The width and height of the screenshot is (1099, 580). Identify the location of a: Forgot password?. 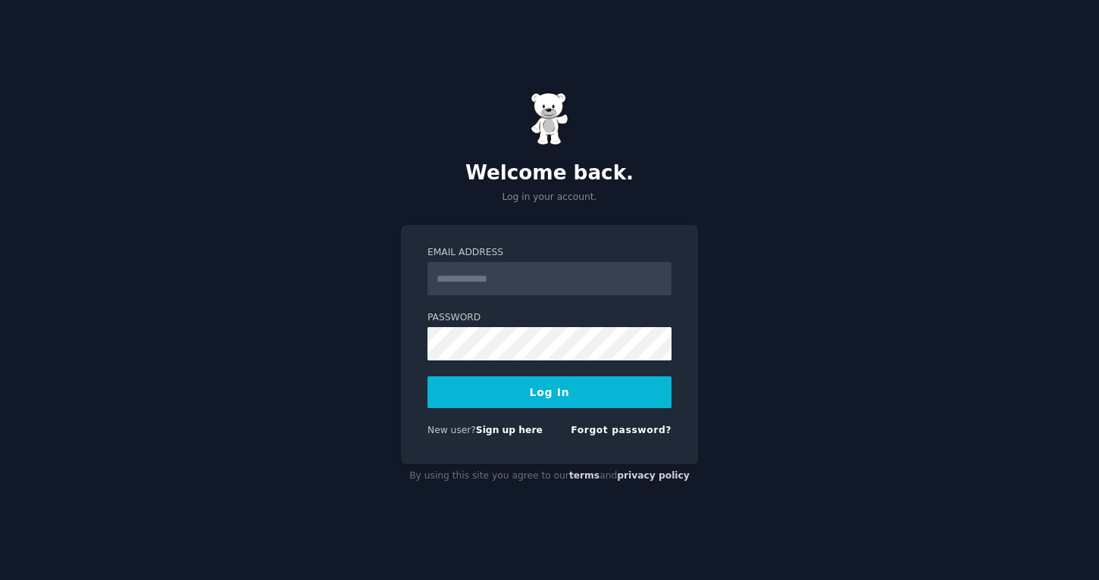
(621, 430).